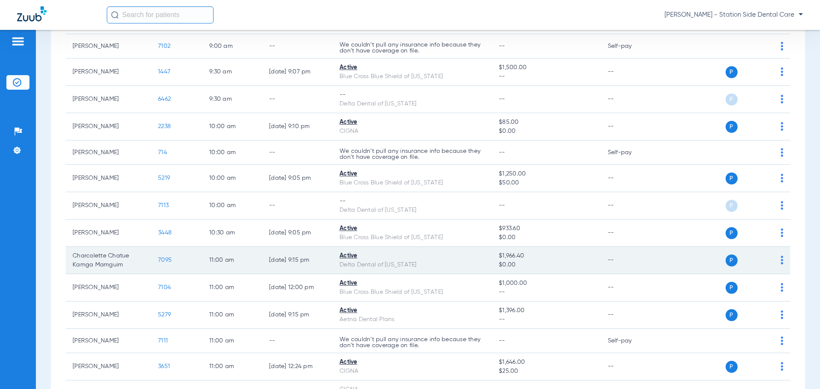  Describe the element at coordinates (412, 319) in the screenshot. I see `div: Aetna Dental Plans` at that location.